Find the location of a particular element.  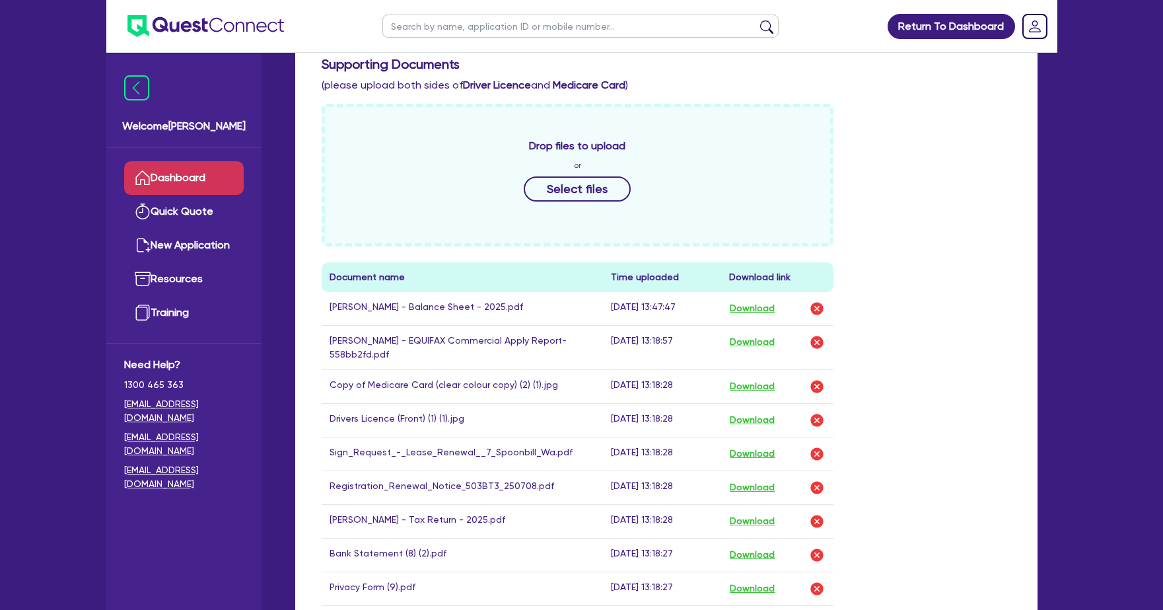

span: 1300 465 363 is located at coordinates (184, 384).